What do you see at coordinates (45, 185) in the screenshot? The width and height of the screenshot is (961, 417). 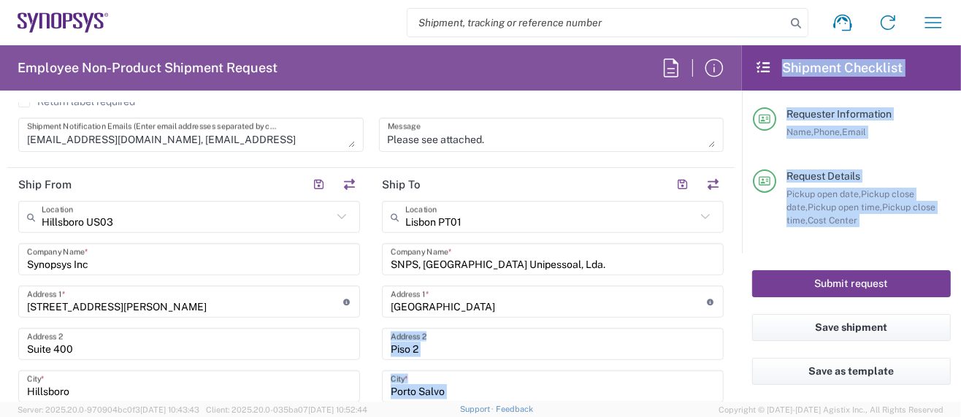 I see `h2: Ship From` at bounding box center [45, 185].